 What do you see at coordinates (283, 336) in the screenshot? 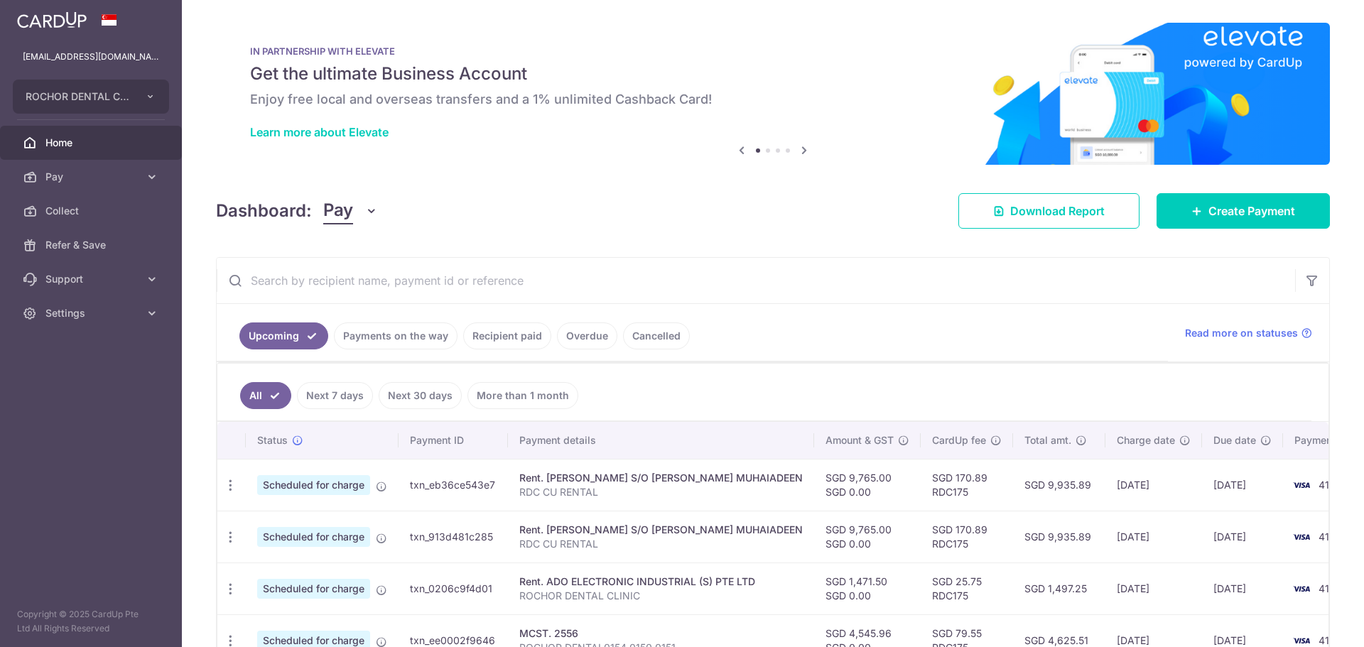
I see `a: Upcoming` at bounding box center [283, 336].